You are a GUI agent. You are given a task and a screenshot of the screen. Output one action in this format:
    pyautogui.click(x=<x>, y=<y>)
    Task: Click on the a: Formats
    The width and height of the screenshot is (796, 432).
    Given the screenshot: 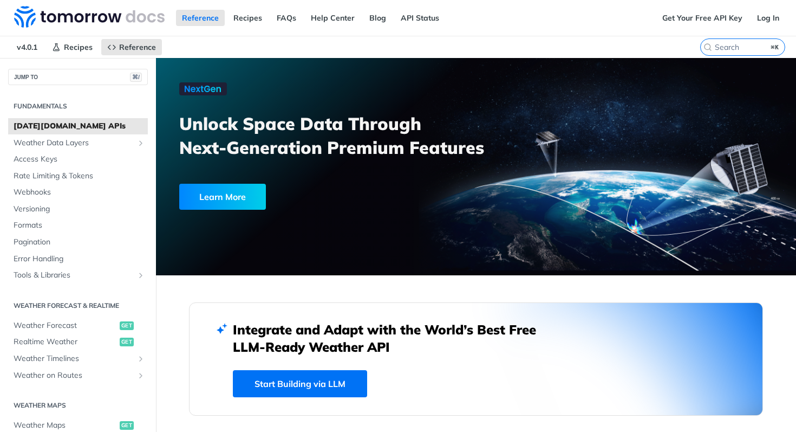 What is the action you would take?
    pyautogui.click(x=78, y=225)
    